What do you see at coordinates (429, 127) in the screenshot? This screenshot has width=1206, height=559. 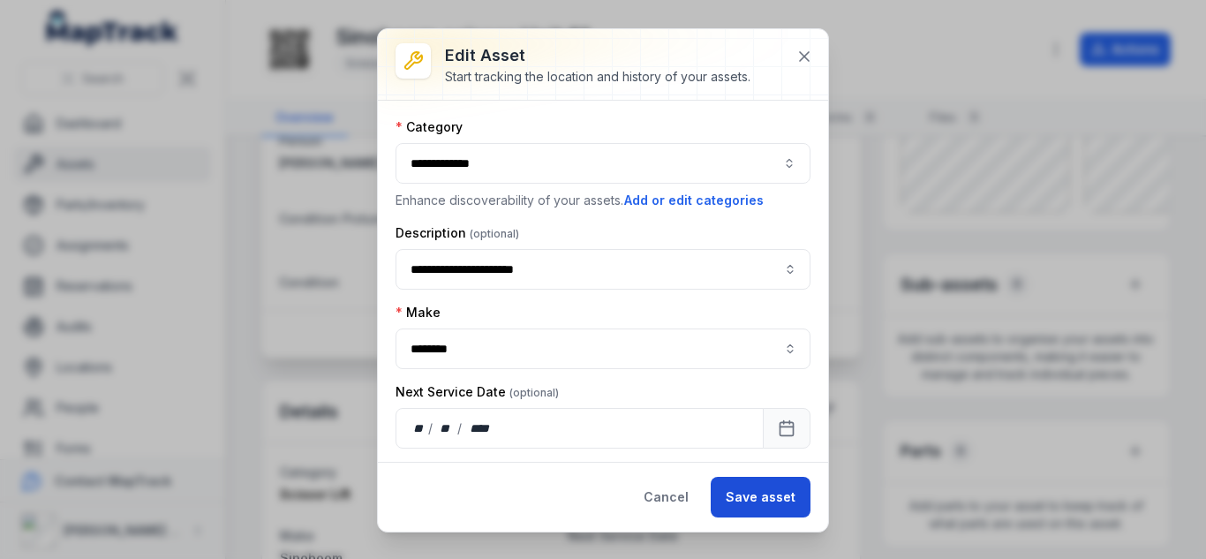 I see `label: Category` at bounding box center [429, 127].